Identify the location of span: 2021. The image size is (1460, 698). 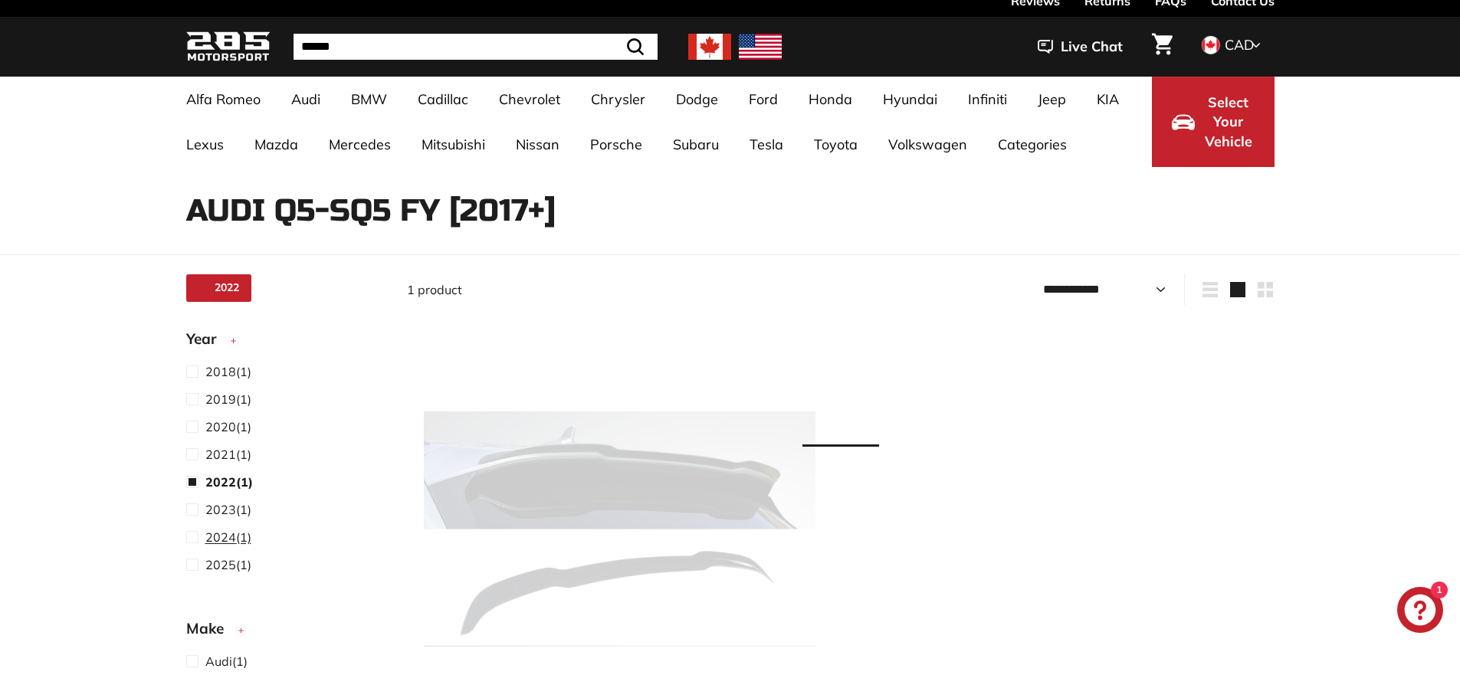
(221, 454).